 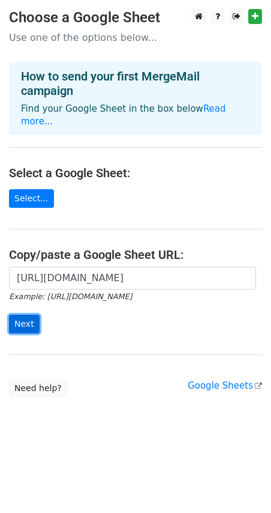 What do you see at coordinates (225, 385) in the screenshot?
I see `a: Google Sheets` at bounding box center [225, 385].